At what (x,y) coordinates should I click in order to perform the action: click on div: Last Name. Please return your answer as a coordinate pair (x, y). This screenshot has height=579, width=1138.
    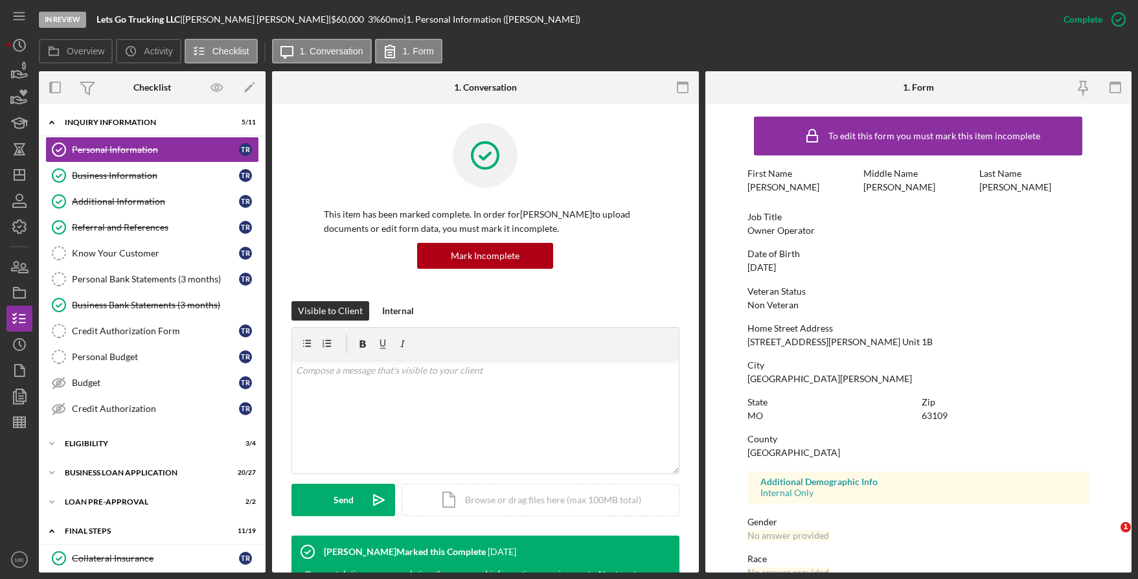
    Looking at the image, I should click on (1033, 174).